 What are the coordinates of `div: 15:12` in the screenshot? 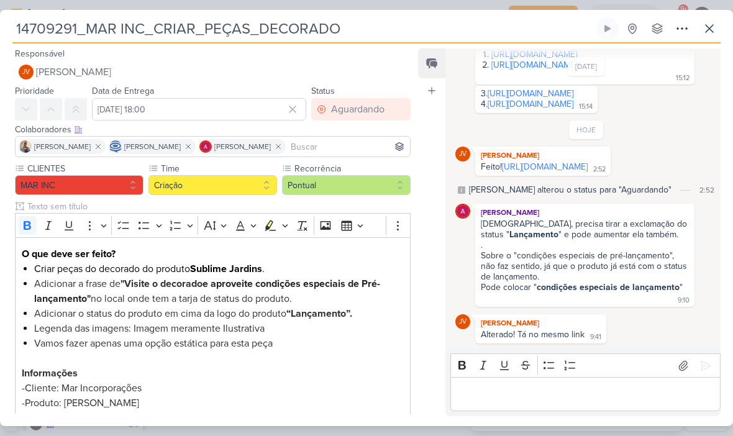 It's located at (683, 78).